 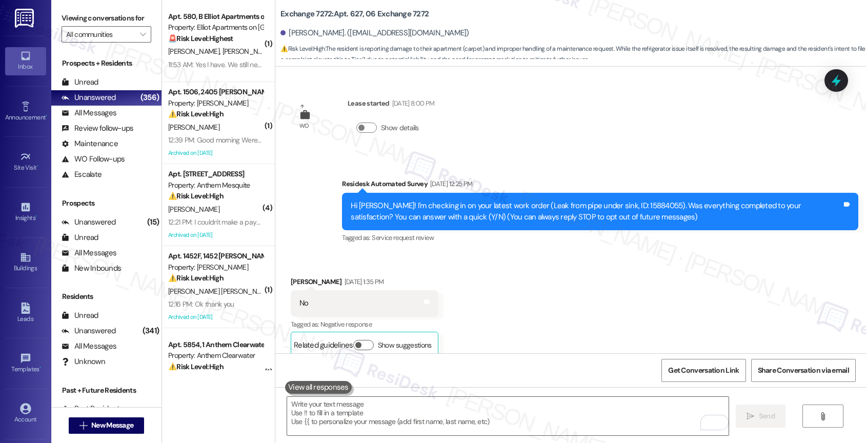 What do you see at coordinates (82, 174) in the screenshot?
I see `div: Escalate` at bounding box center [82, 174].